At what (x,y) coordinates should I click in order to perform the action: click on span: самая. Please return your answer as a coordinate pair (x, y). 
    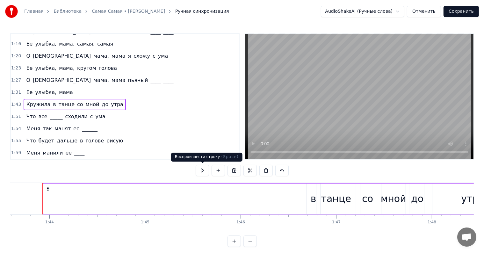
    Looking at the image, I should click on (105, 44).